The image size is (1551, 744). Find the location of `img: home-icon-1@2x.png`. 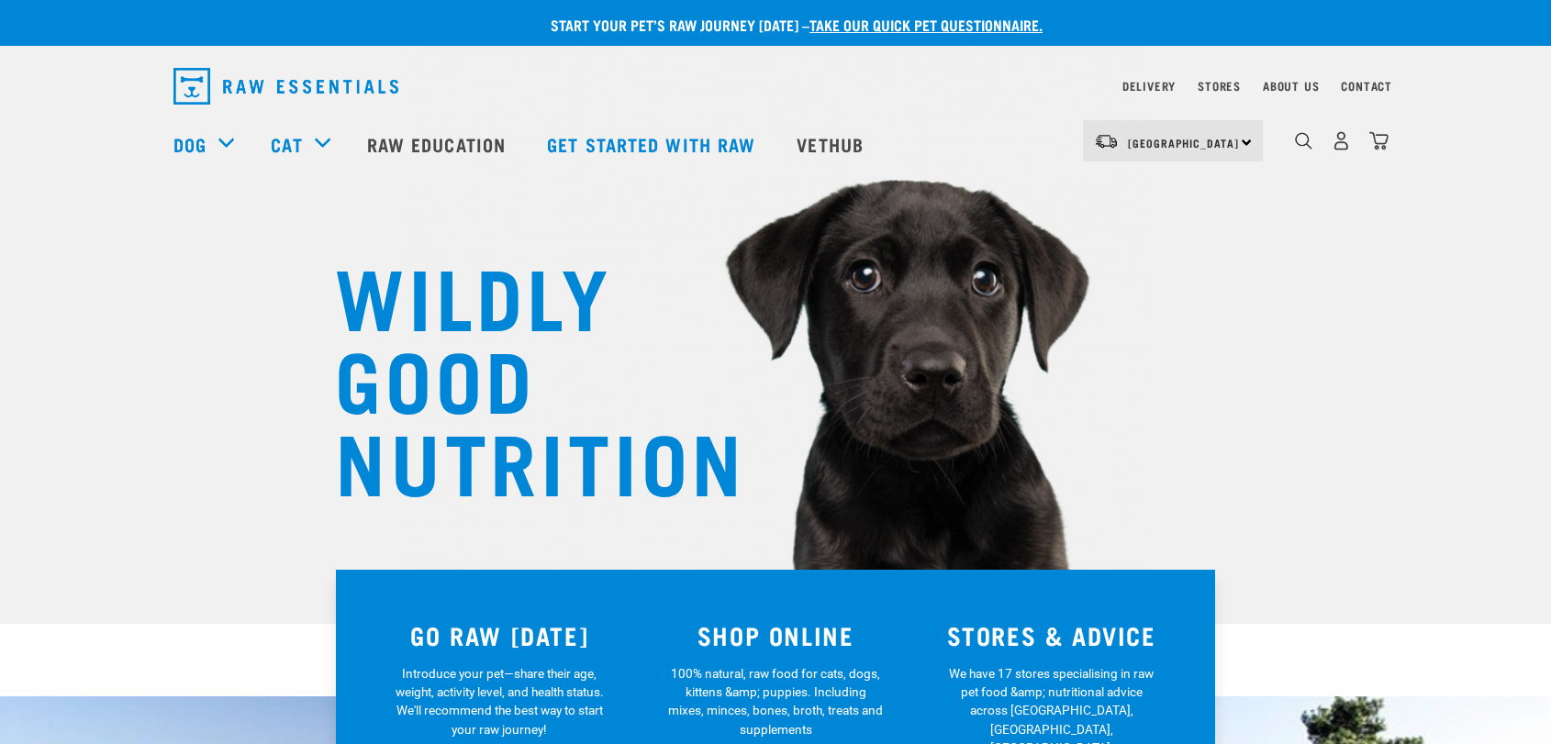

img: home-icon-1@2x.png is located at coordinates (1303, 140).